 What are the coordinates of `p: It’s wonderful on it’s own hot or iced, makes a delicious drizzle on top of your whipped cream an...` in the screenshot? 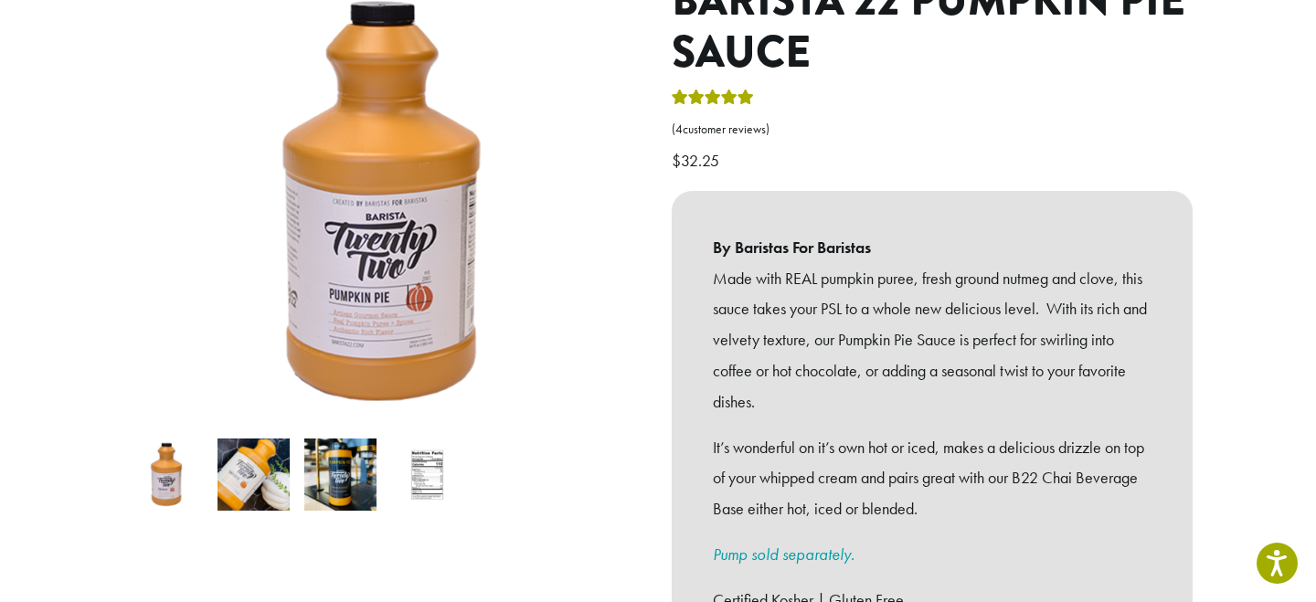 It's located at (932, 478).